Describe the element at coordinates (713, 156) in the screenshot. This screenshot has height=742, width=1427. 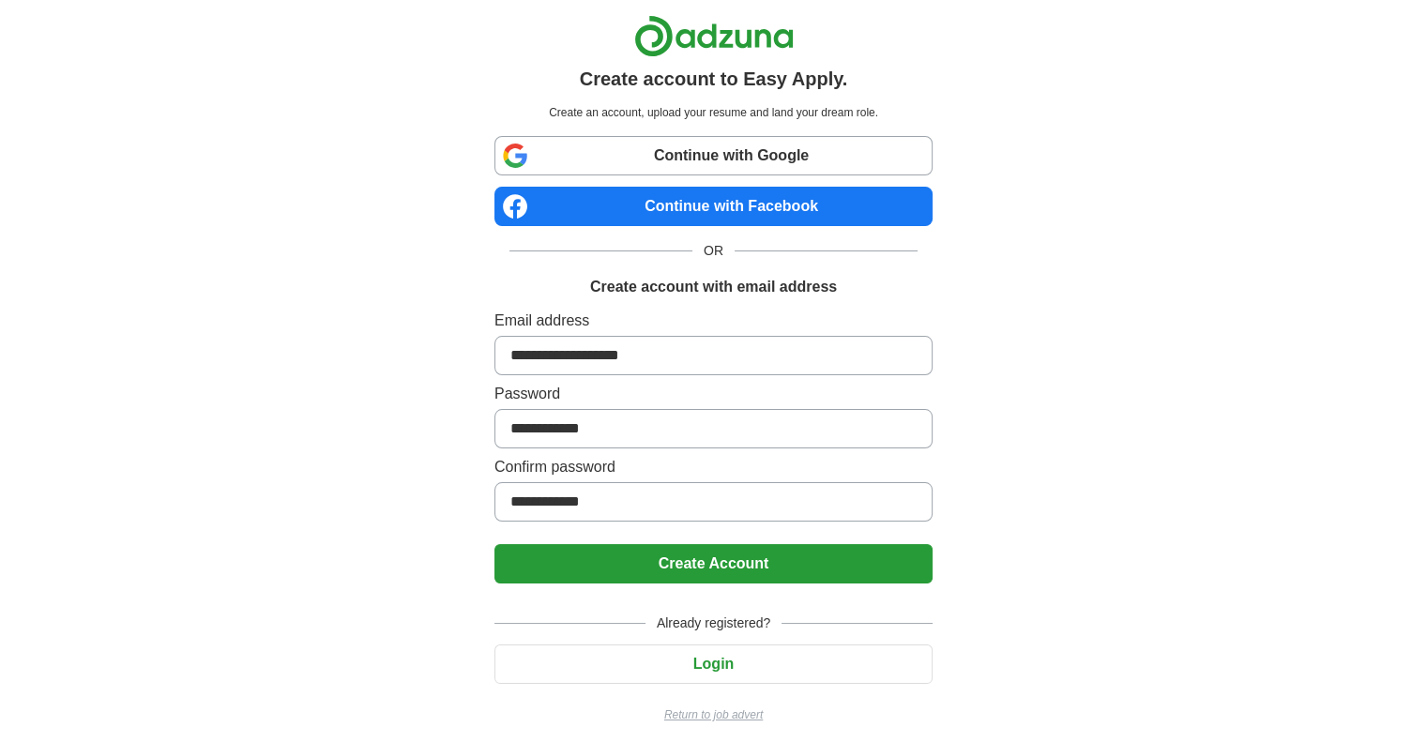
I see `a: Continue with Google` at that location.